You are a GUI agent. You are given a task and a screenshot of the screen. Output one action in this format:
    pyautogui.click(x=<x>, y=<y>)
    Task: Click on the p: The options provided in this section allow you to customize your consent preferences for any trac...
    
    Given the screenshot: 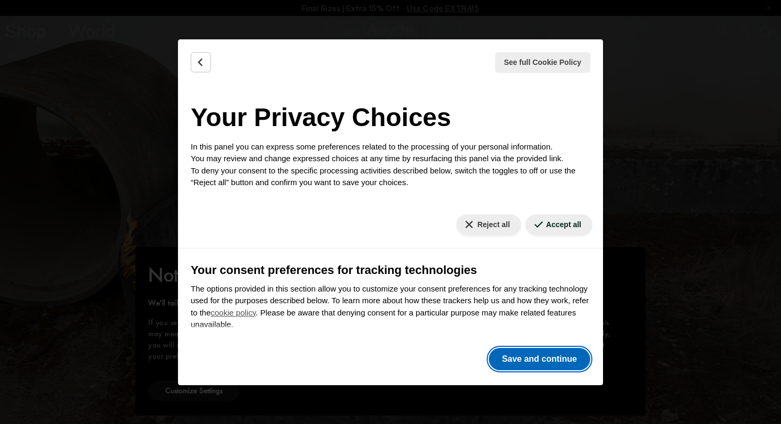 What is the action you would take?
    pyautogui.click(x=391, y=307)
    